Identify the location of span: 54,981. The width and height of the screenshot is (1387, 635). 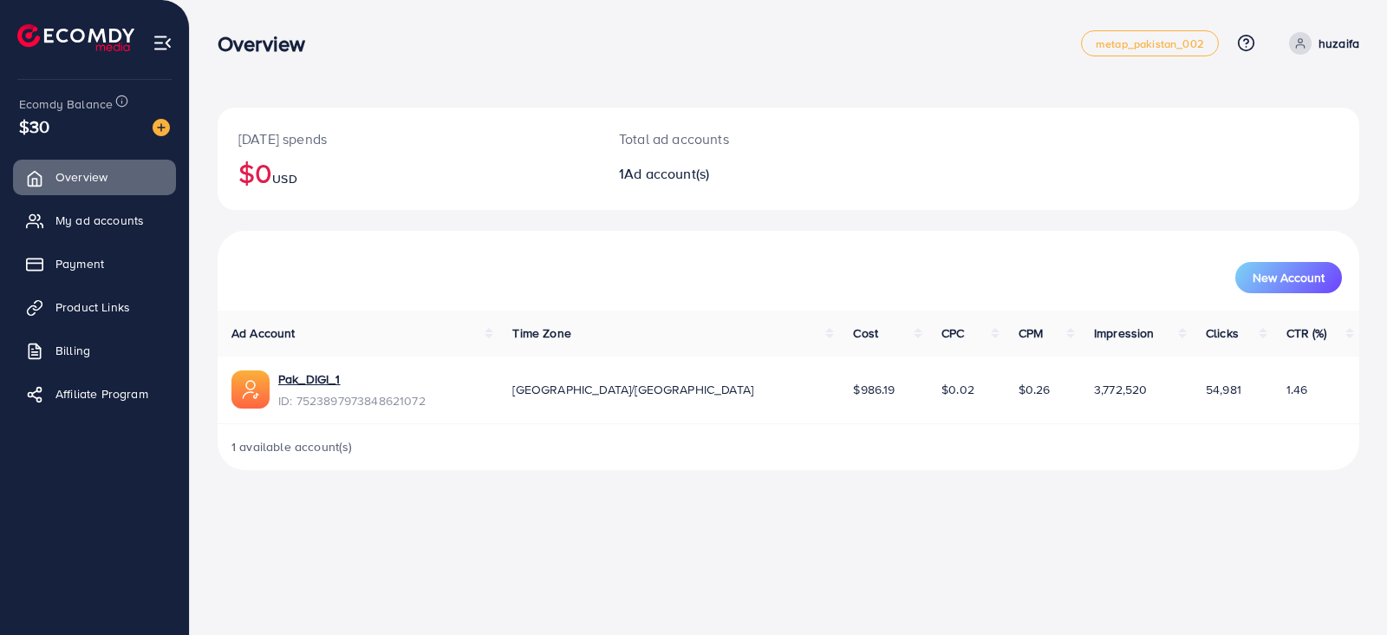
(1223, 389).